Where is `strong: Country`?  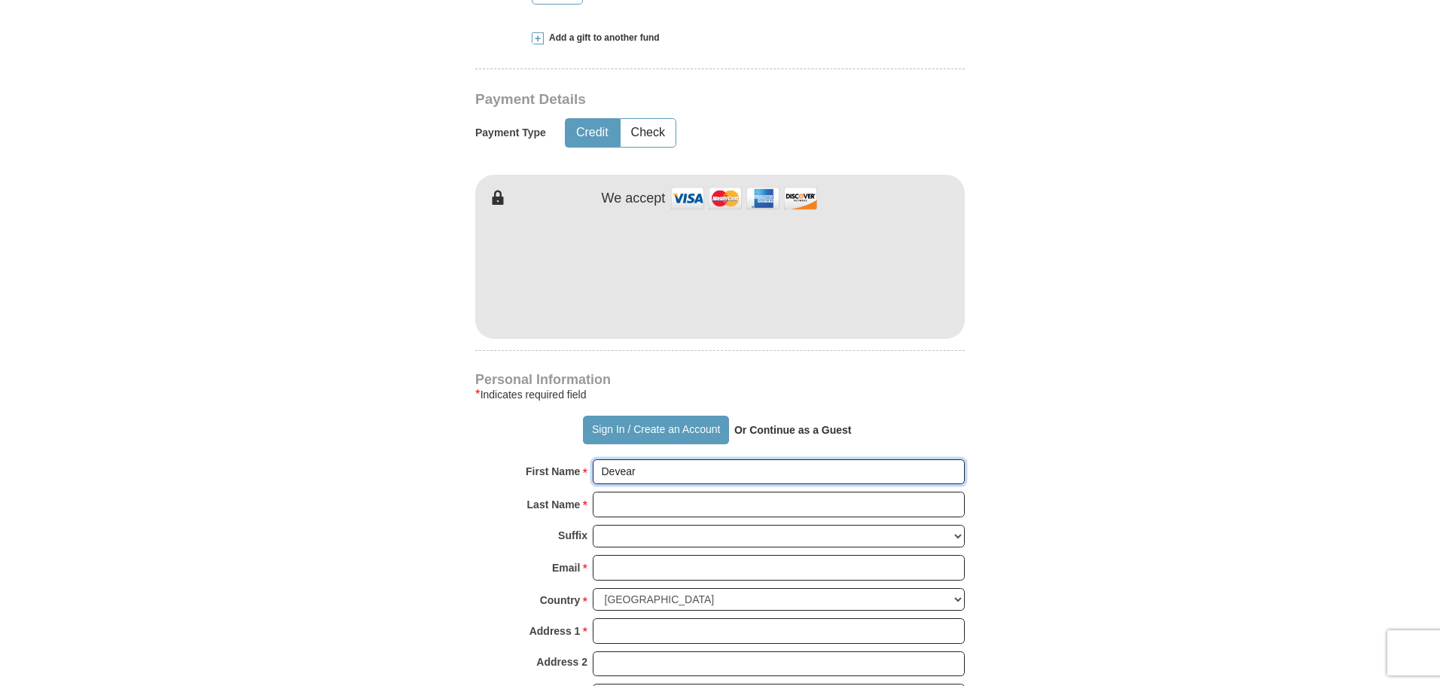
strong: Country is located at coordinates (560, 600).